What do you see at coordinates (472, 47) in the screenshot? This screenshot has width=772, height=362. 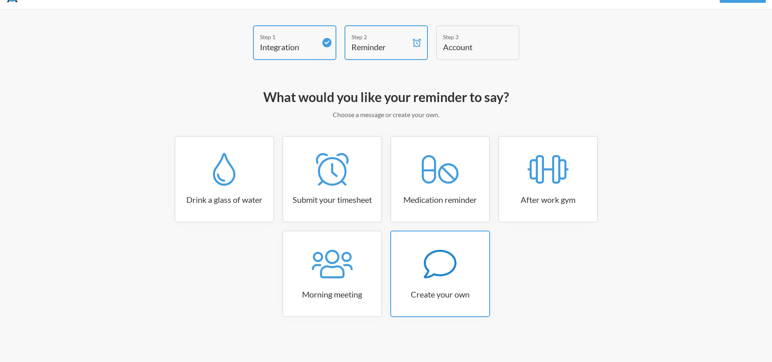 I see `h4: Account` at bounding box center [472, 47].